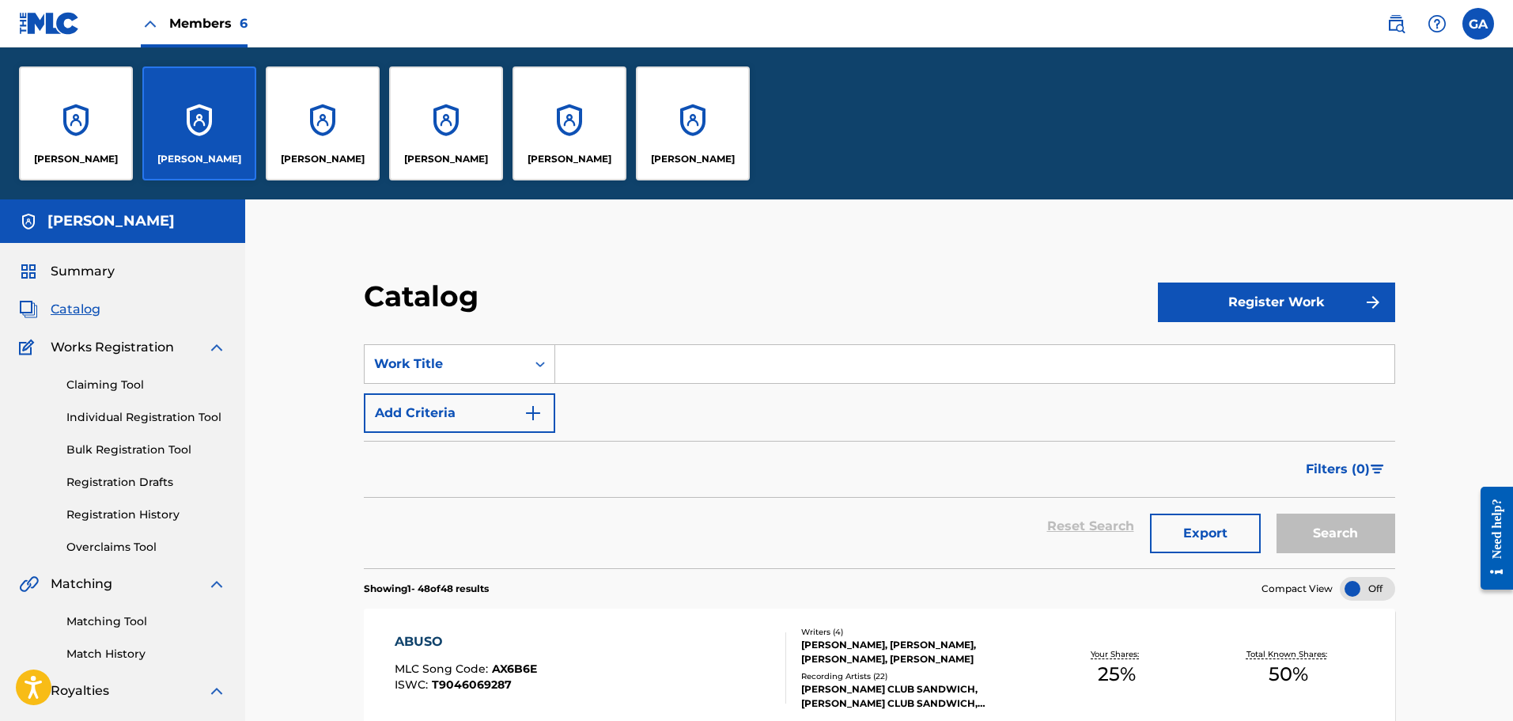 The width and height of the screenshot is (1513, 721). Describe the element at coordinates (425, 296) in the screenshot. I see `h2: Catalog` at that location.